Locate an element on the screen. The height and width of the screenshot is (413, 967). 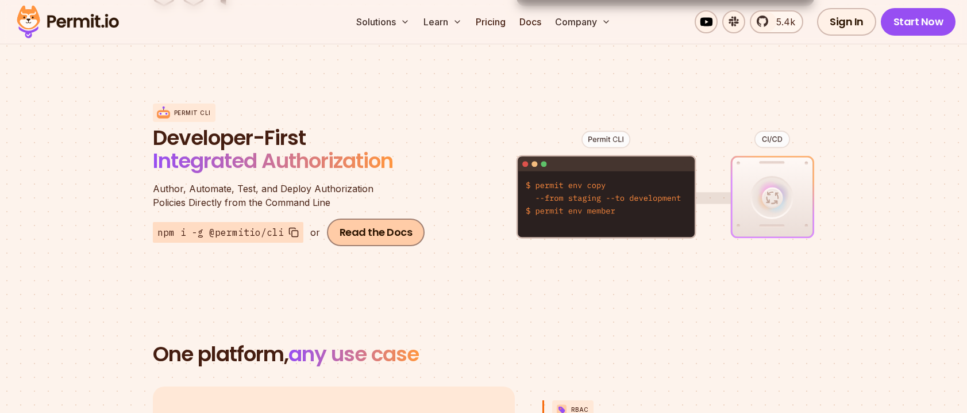
span: npm i -g @permitio/cli is located at coordinates (221, 232).